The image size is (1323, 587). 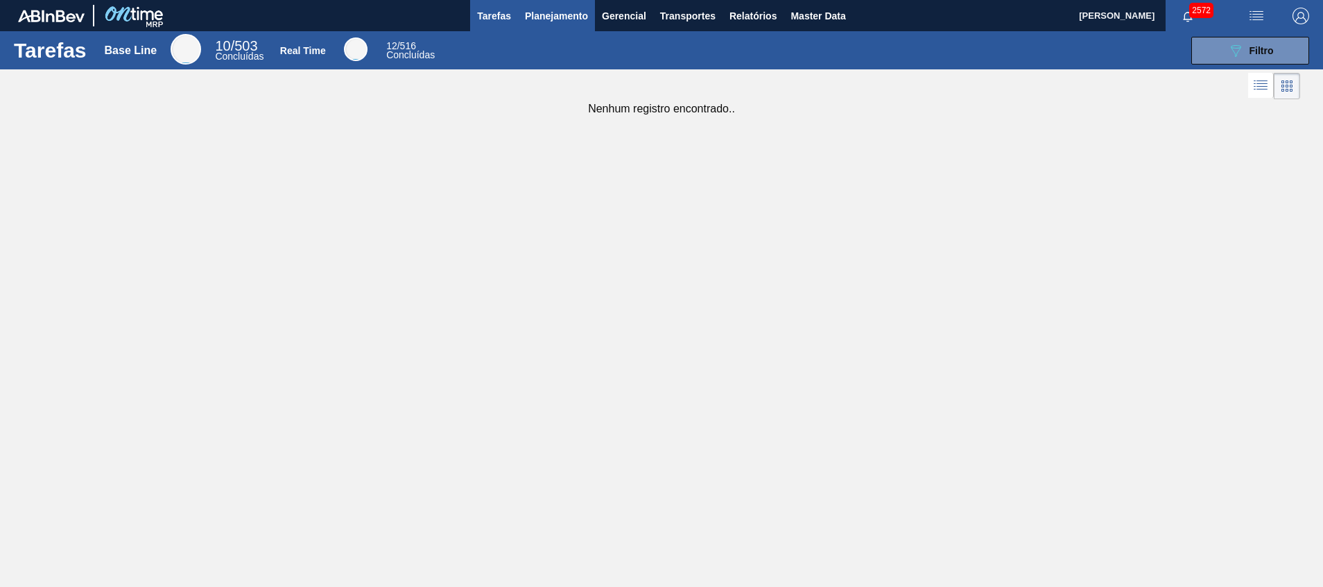 I want to click on span: Planejamento, so click(x=556, y=16).